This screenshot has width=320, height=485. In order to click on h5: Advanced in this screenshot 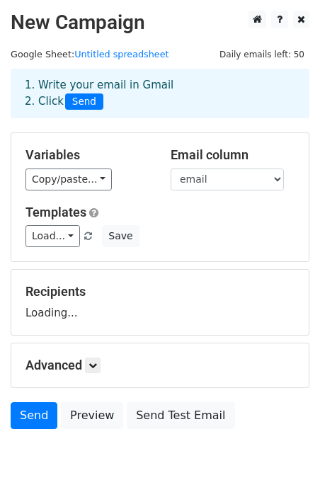, I will do `click(160, 365)`.